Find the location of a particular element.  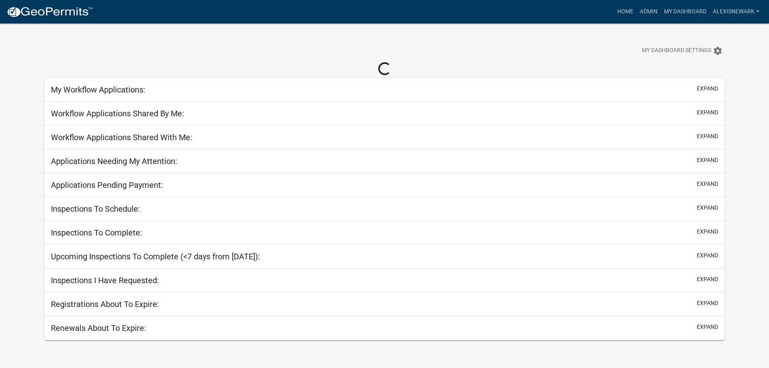

h5: Applications Pending Payment: is located at coordinates (107, 185).